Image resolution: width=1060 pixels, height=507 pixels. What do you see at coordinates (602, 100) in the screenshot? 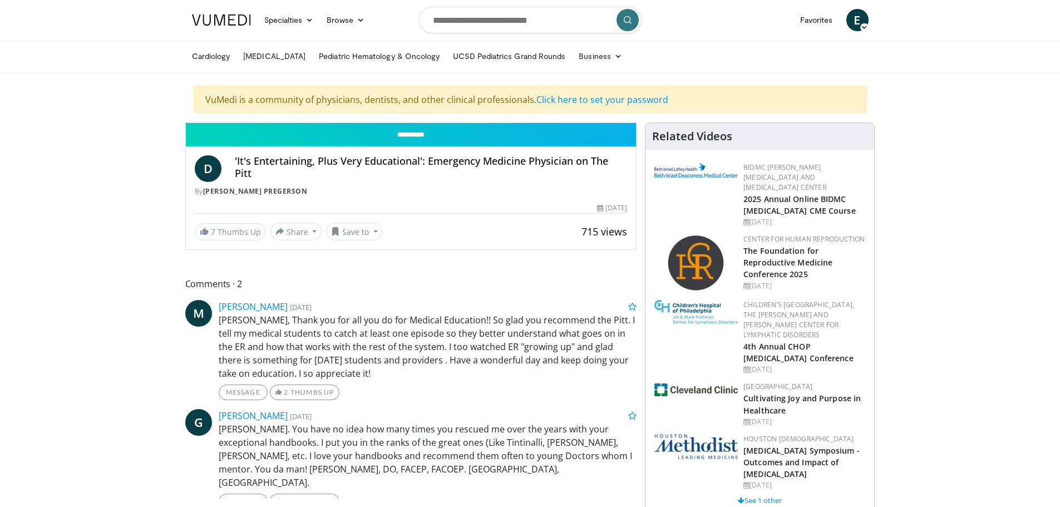
I see `a: Click here to set your password` at bounding box center [602, 100].